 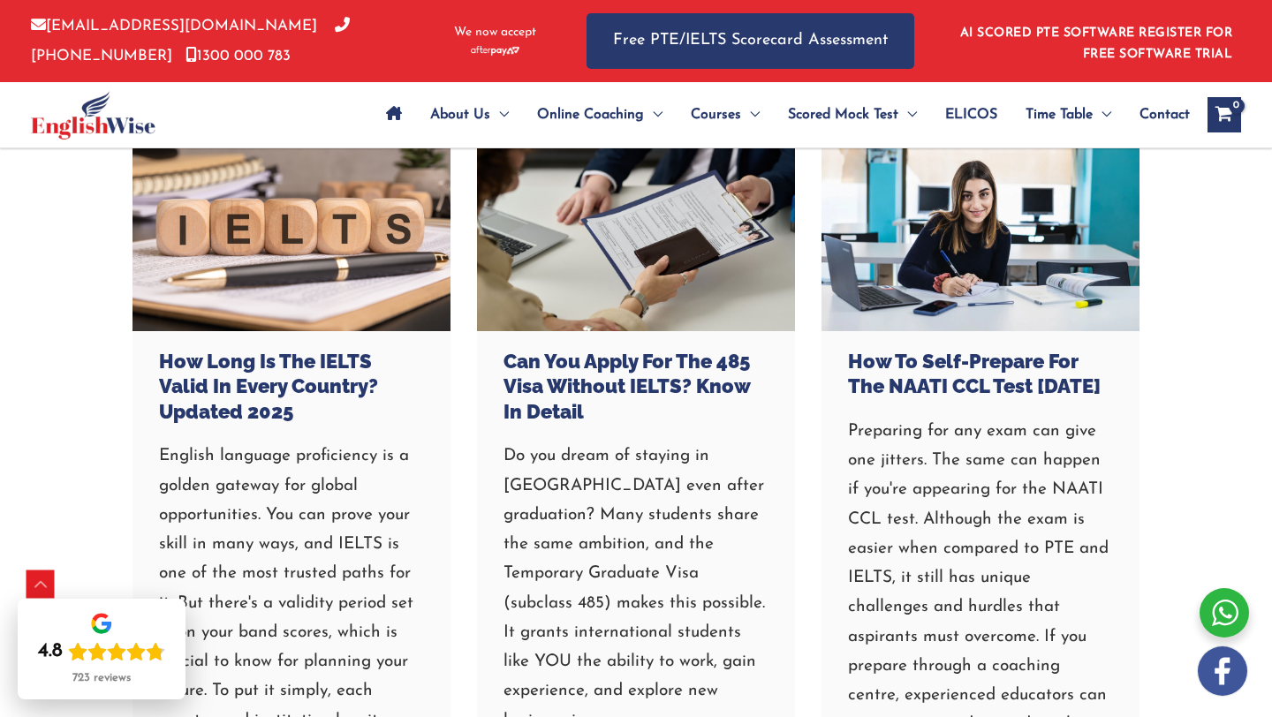 What do you see at coordinates (460, 115) in the screenshot?
I see `span: About Us` at bounding box center [460, 115].